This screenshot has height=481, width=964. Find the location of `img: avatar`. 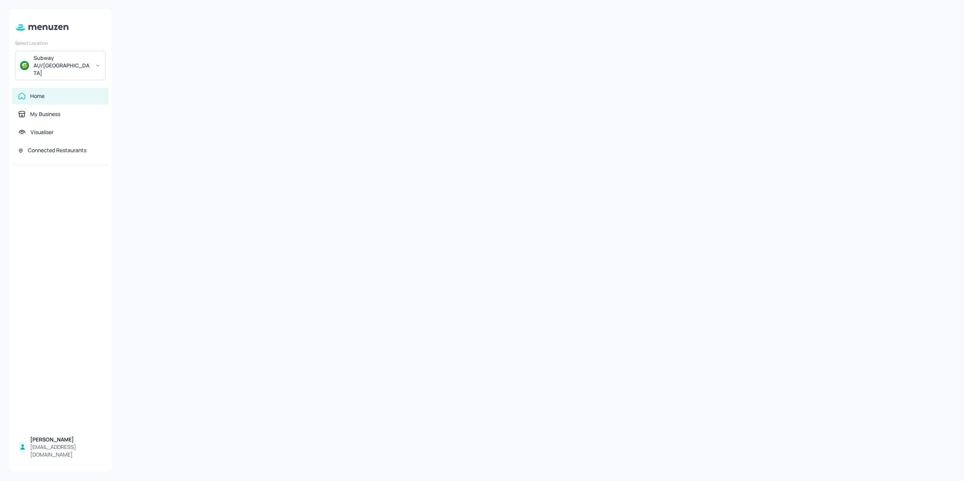

img: avatar is located at coordinates (25, 66).